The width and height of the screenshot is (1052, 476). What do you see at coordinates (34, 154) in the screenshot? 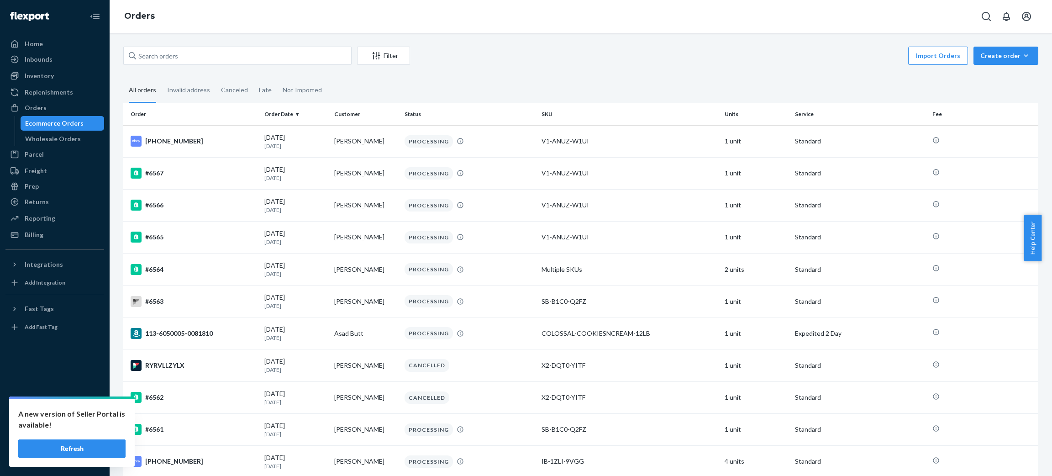
I see `div: Parcel` at bounding box center [34, 154].